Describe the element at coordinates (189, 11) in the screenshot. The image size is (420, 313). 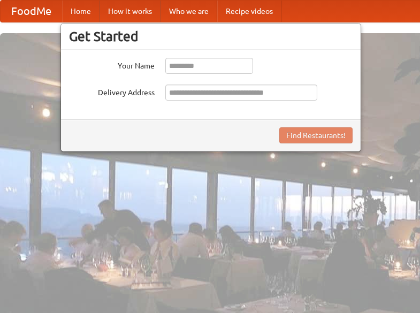
I see `a: Who we are` at that location.